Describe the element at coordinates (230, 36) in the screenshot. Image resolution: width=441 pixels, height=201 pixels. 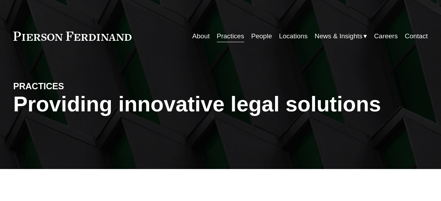
I see `a: Practices` at that location.